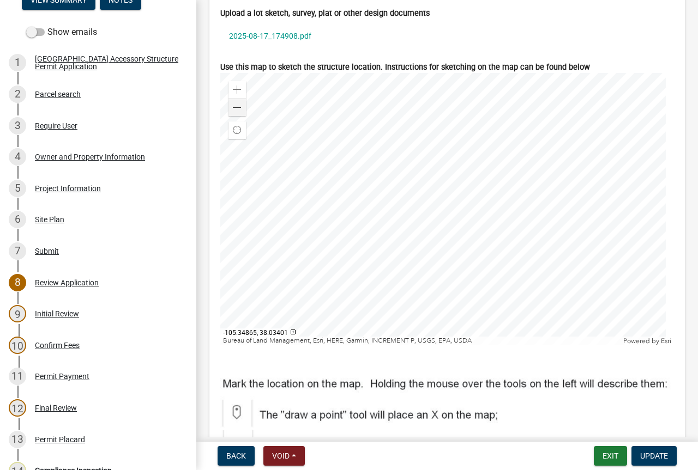 This screenshot has height=470, width=698. What do you see at coordinates (67, 283) in the screenshot?
I see `div: Review Application` at bounding box center [67, 283].